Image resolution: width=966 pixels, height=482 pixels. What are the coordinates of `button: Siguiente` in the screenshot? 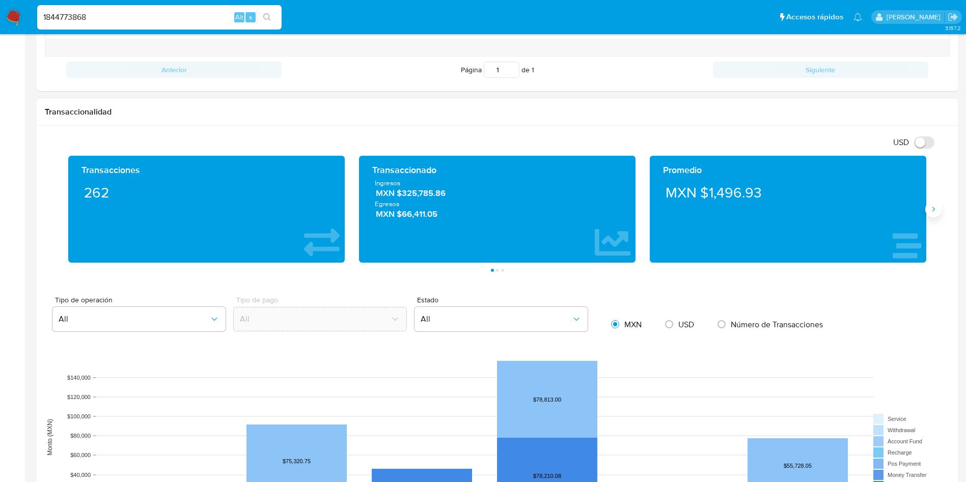 It's located at (820, 70).